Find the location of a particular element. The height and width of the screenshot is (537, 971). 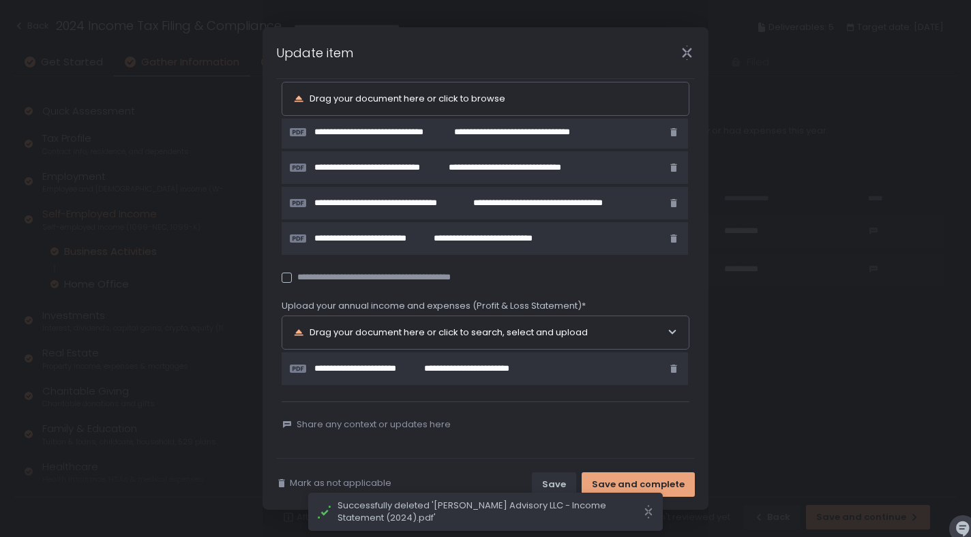

div: Drag your document here or click to browse is located at coordinates (407, 98).